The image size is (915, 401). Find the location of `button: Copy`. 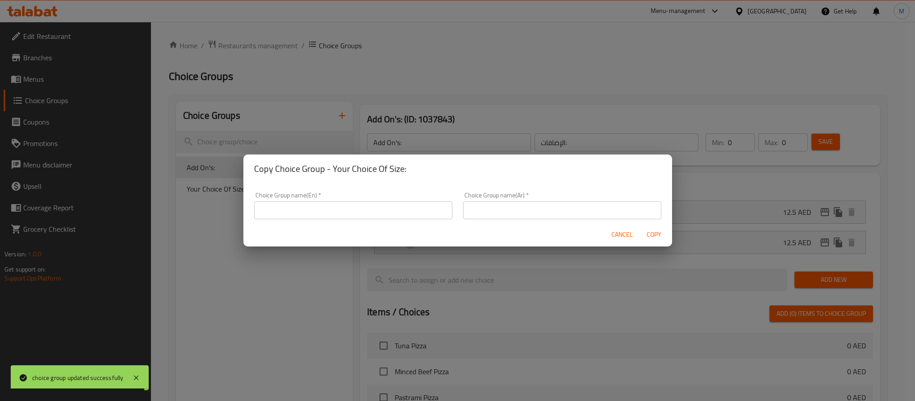

button: Copy is located at coordinates (654, 234).